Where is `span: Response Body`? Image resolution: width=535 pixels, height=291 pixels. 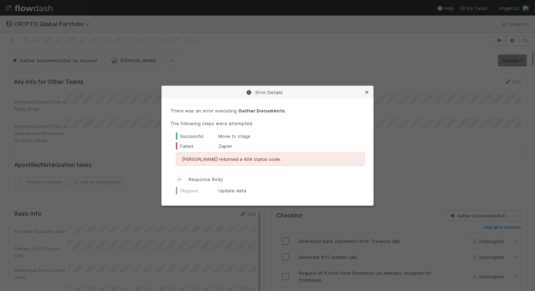
span: Response Body is located at coordinates (206, 179).